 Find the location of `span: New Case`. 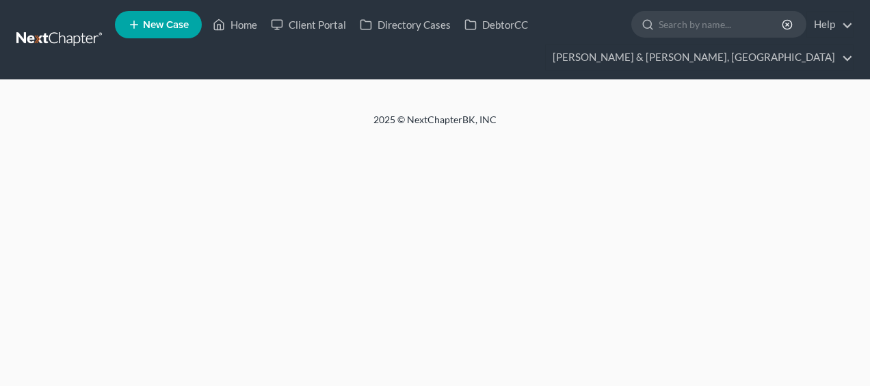

span: New Case is located at coordinates (165, 25).